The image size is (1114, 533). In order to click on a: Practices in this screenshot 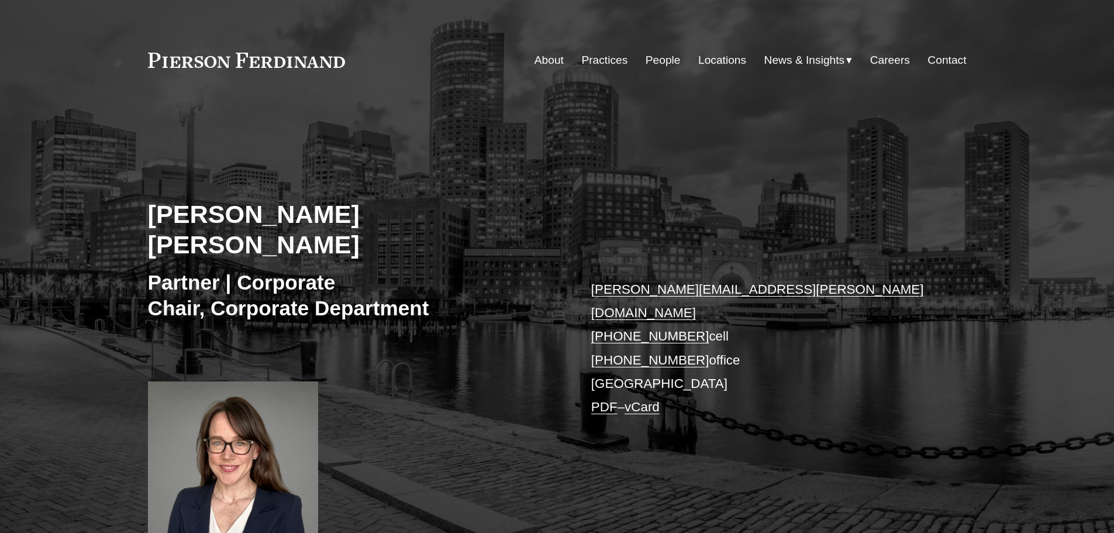, I will do `click(604, 60)`.